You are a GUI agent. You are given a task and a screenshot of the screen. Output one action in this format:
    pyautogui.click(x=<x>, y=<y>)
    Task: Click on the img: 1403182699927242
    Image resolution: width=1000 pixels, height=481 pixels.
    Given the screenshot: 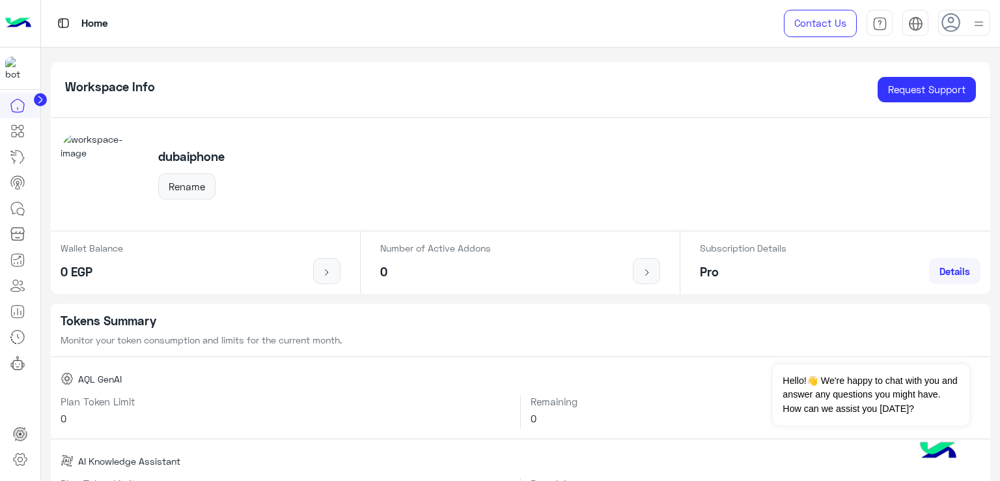 What is the action you would take?
    pyautogui.click(x=17, y=68)
    